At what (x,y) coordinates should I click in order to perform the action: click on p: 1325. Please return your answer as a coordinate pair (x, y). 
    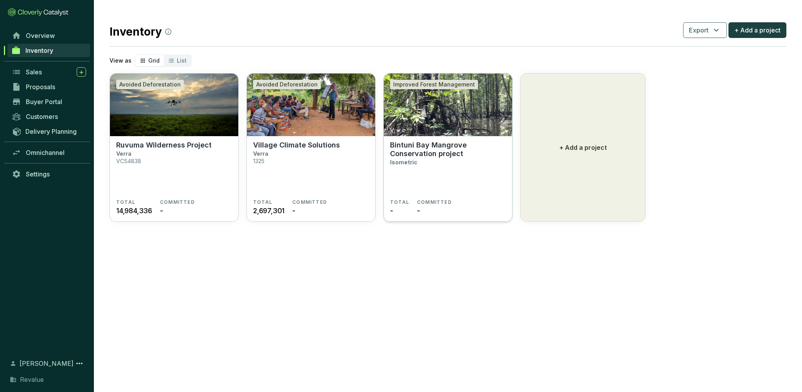
    Looking at the image, I should click on (259, 161).